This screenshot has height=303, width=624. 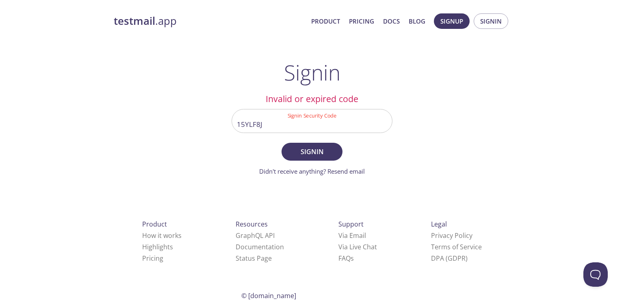 What do you see at coordinates (352, 258) in the screenshot?
I see `span: s` at bounding box center [352, 258].